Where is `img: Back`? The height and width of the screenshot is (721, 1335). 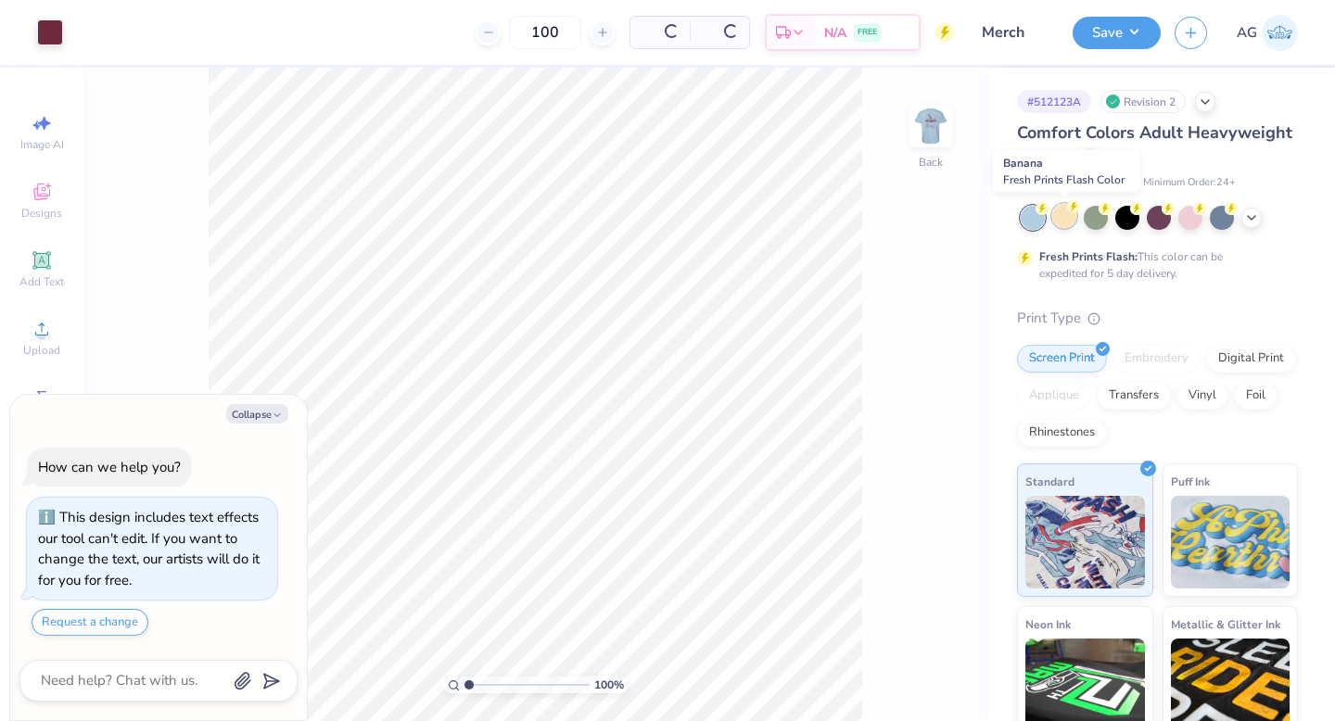 img: Back is located at coordinates (931, 126).